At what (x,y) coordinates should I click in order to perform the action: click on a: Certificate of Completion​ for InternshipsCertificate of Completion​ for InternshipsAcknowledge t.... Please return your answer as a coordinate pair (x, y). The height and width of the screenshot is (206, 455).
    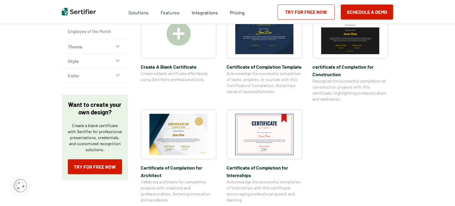
    Looking at the image, I should click on (264, 156).